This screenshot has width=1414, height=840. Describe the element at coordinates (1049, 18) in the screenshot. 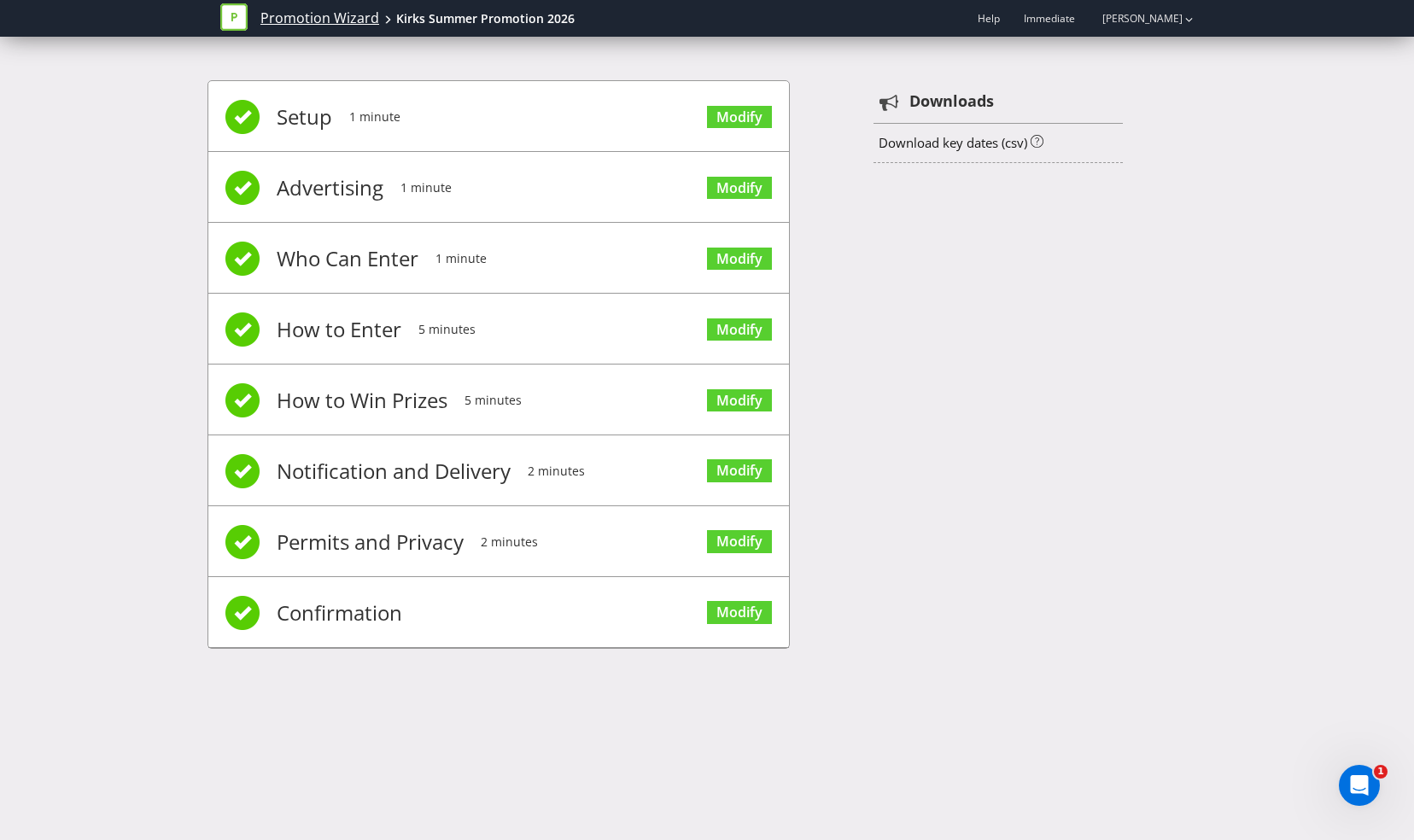

I see `span: Immediate` at that location.